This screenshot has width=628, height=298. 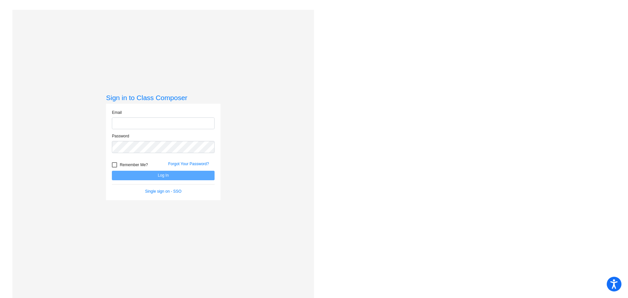 What do you see at coordinates (163, 191) in the screenshot?
I see `a: Single sign on - SSO` at bounding box center [163, 191].